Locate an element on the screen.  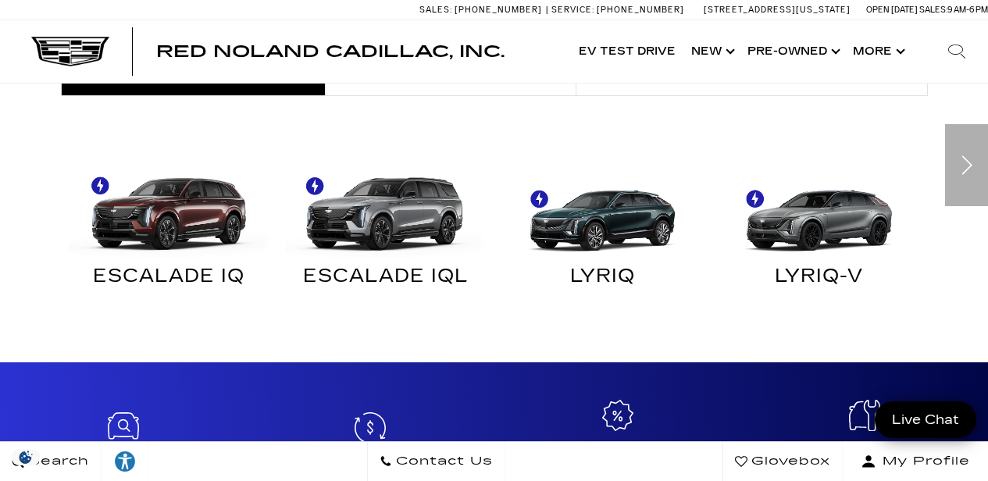
a: New is located at coordinates (712, 52).